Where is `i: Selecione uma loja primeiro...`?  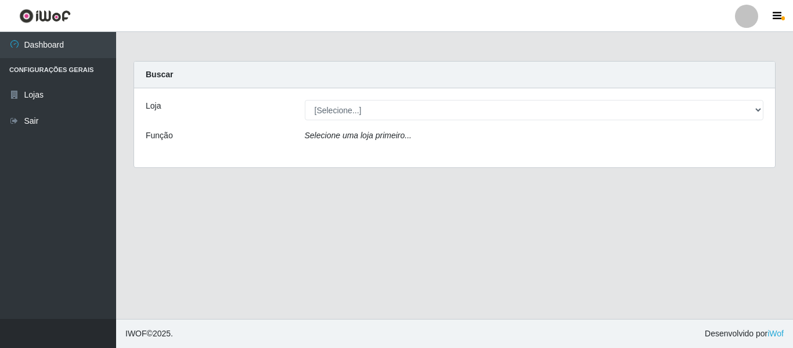 i: Selecione uma loja primeiro... is located at coordinates (358, 135).